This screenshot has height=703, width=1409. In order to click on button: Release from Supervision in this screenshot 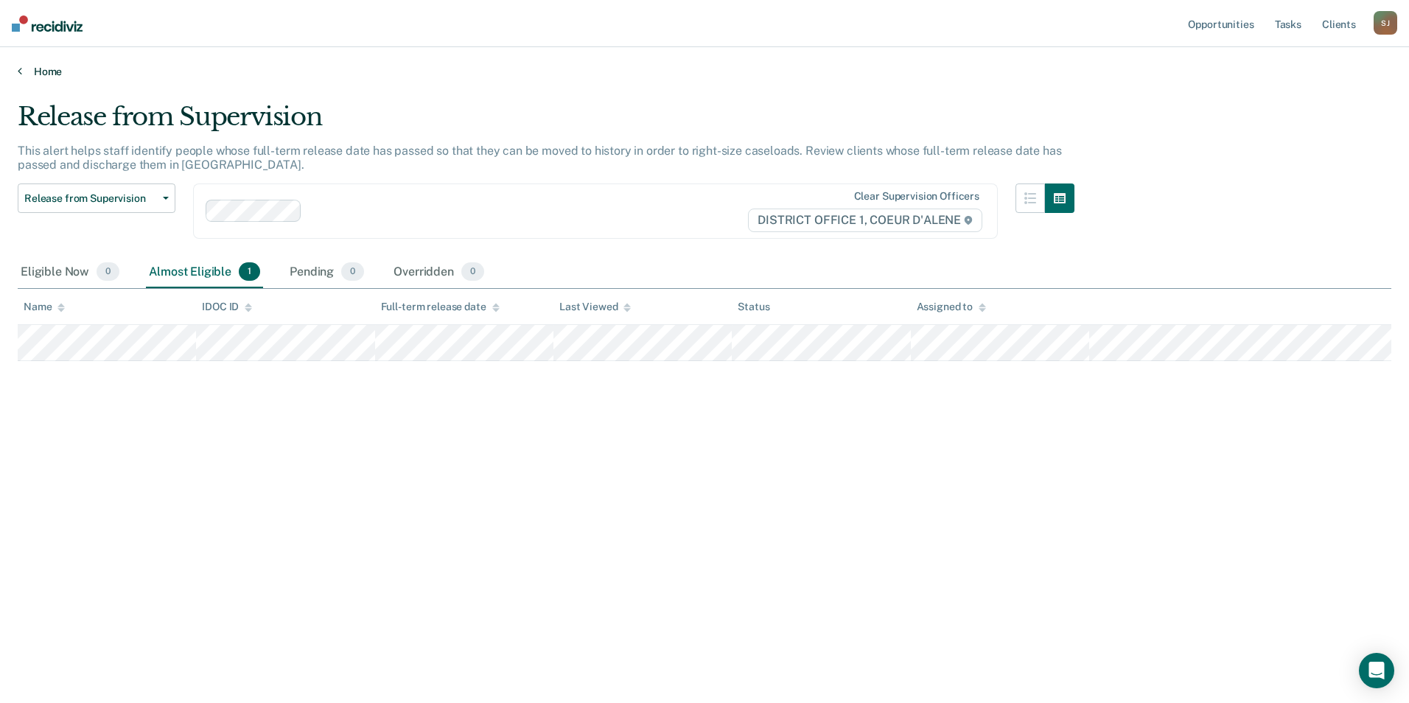, I will do `click(97, 198)`.